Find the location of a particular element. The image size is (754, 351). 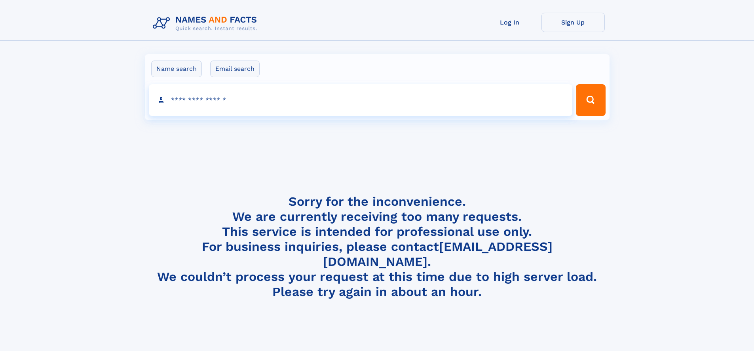

label: Email search is located at coordinates (235, 69).